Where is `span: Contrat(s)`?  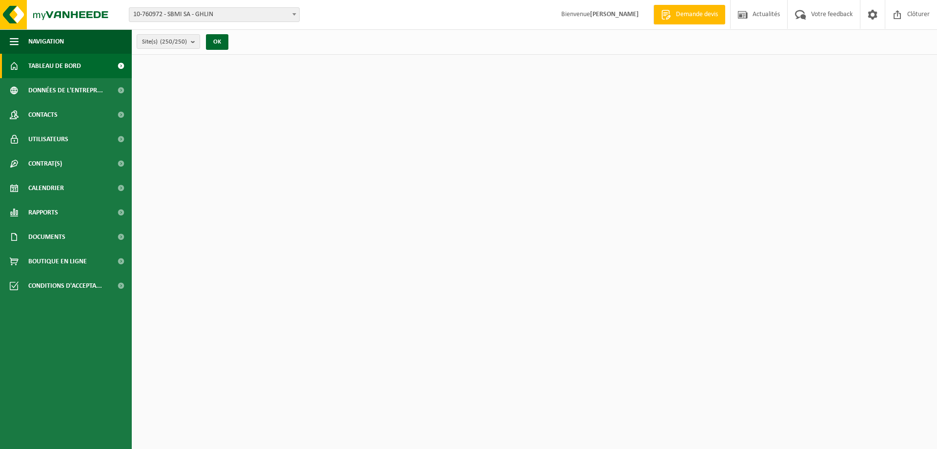
span: Contrat(s) is located at coordinates (45, 164).